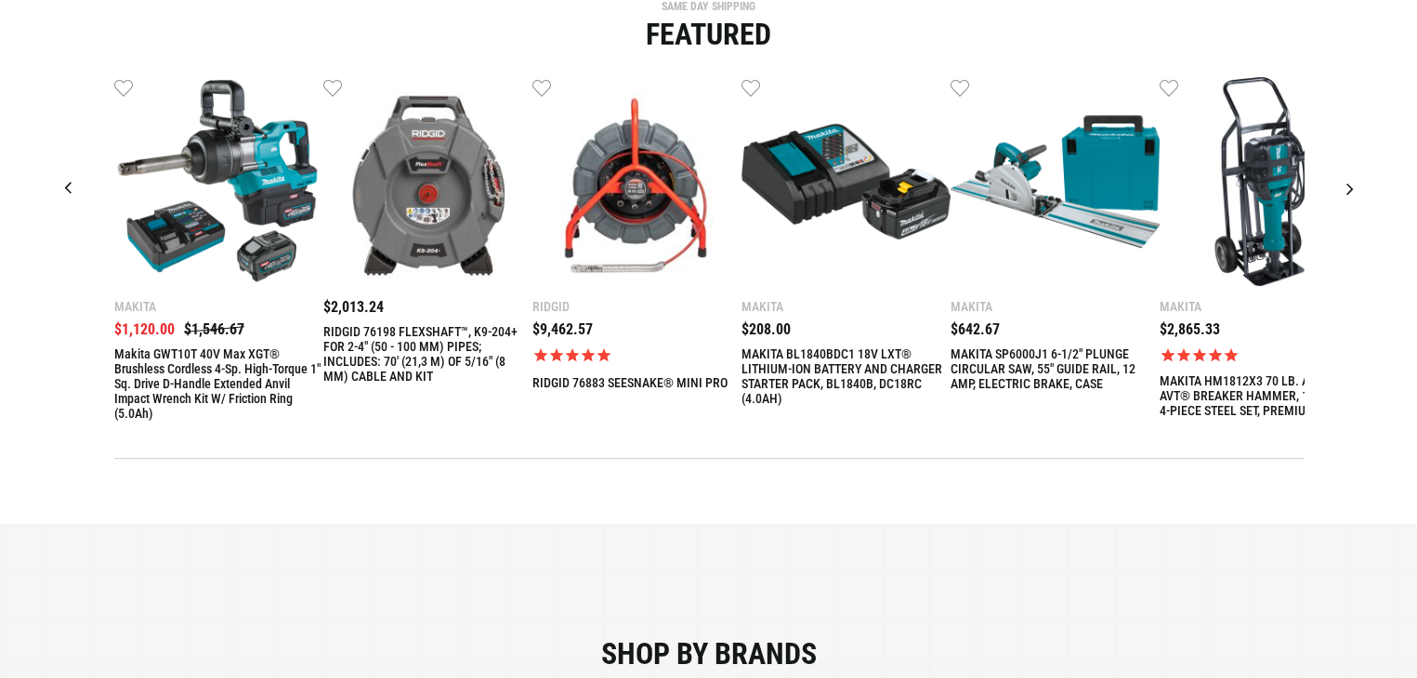  Describe the element at coordinates (845, 181) in the screenshot. I see `img: MAKITA BL1840BDC1 18V LXT® LITHIUM-ION BATTERY AND CHARGER STARTER PACK, BL1840B, DC18RC (4.0AH)` at that location.